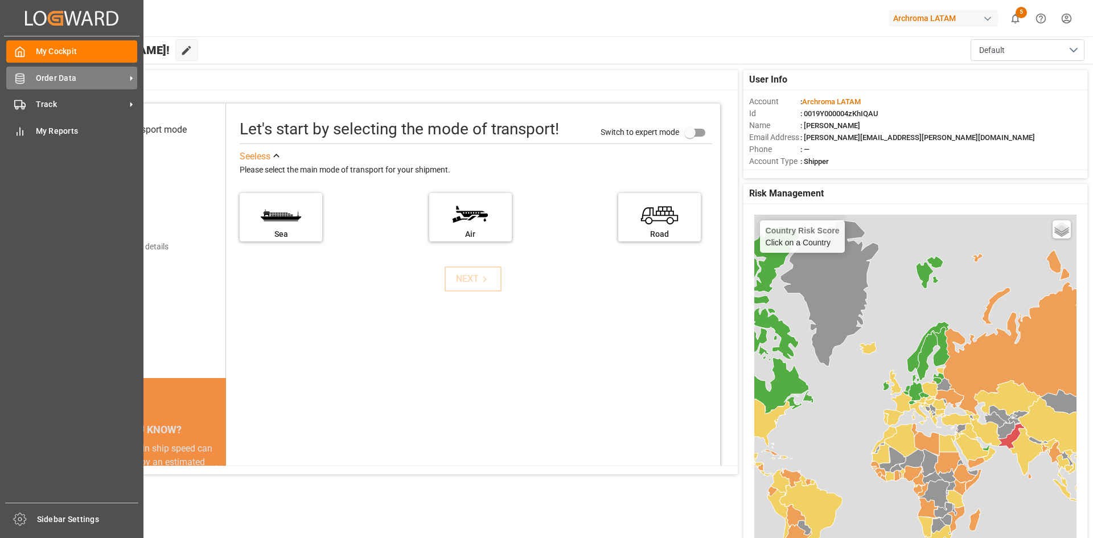  I want to click on span: User Info, so click(768, 80).